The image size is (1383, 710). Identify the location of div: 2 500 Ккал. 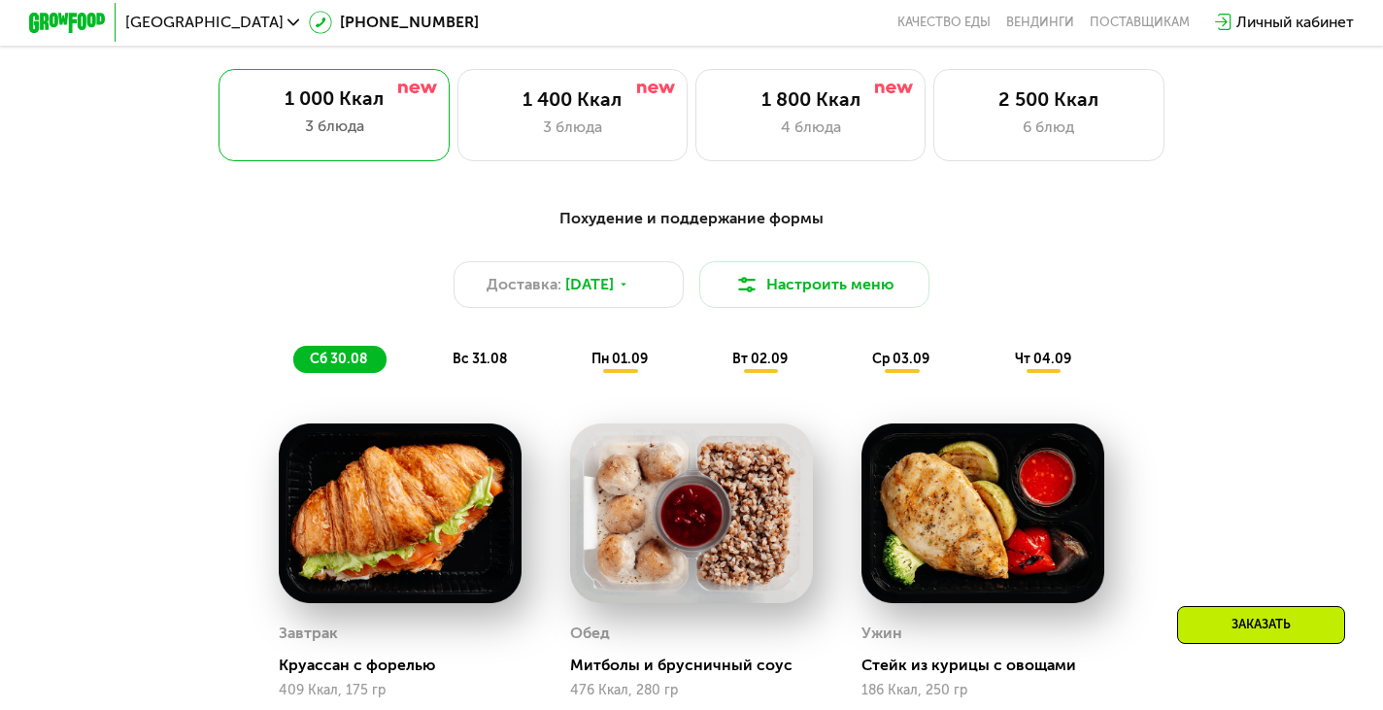
(1049, 100).